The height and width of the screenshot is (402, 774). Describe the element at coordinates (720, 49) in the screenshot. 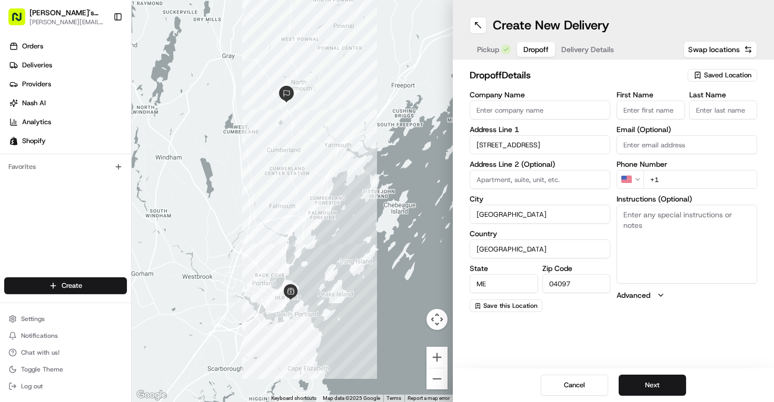

I see `button: Swap locations` at that location.